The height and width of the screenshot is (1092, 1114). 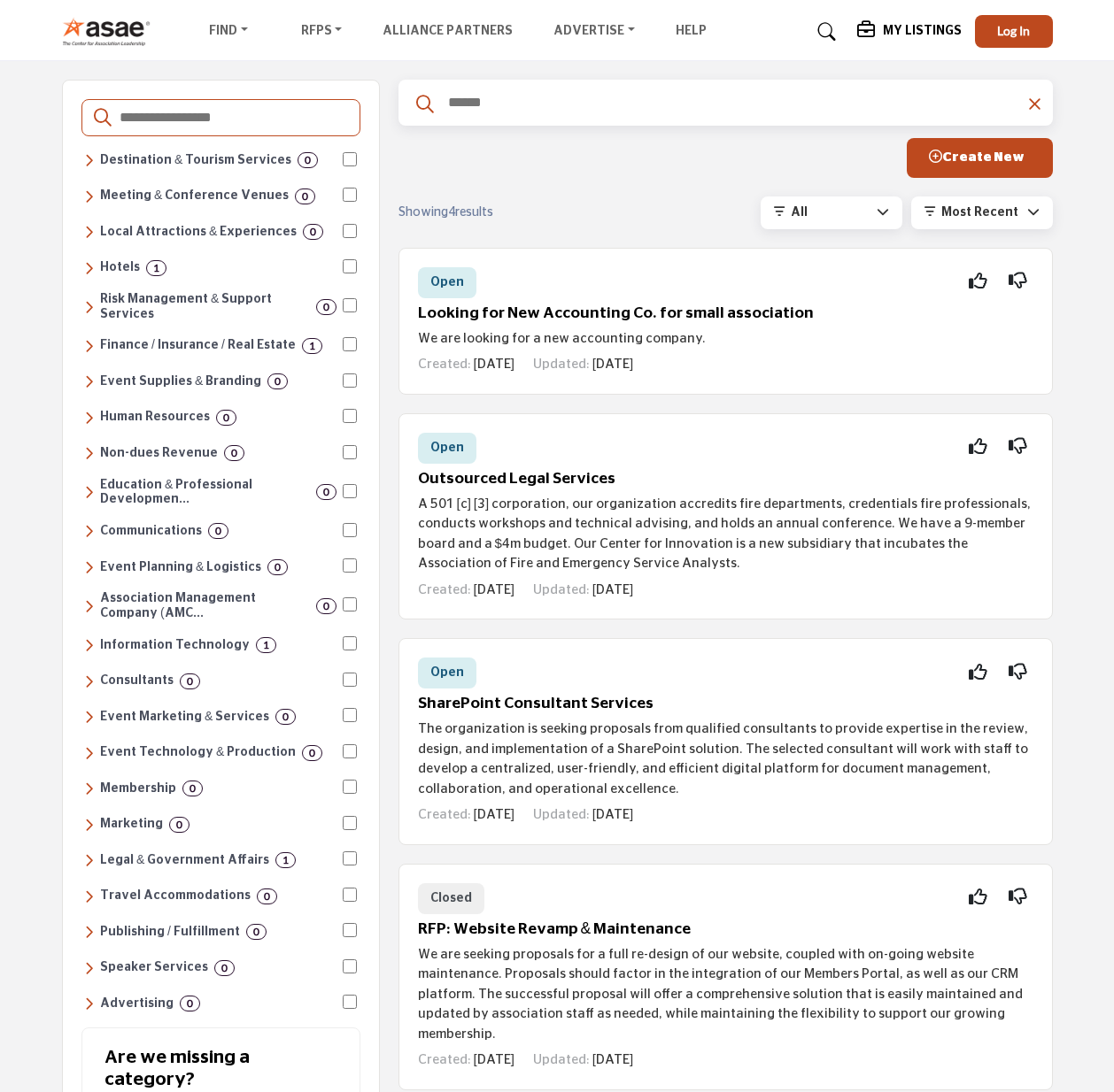 What do you see at coordinates (349, 381) in the screenshot?
I see `input: Select Event Supplies & Branding` at bounding box center [349, 381].